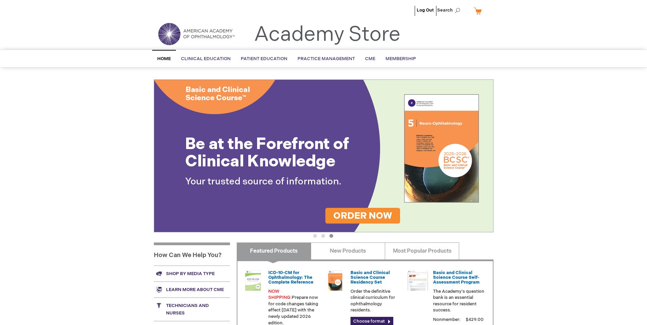 The height and width of the screenshot is (325, 647). Describe the element at coordinates (274, 251) in the screenshot. I see `a: Featured Products` at that location.